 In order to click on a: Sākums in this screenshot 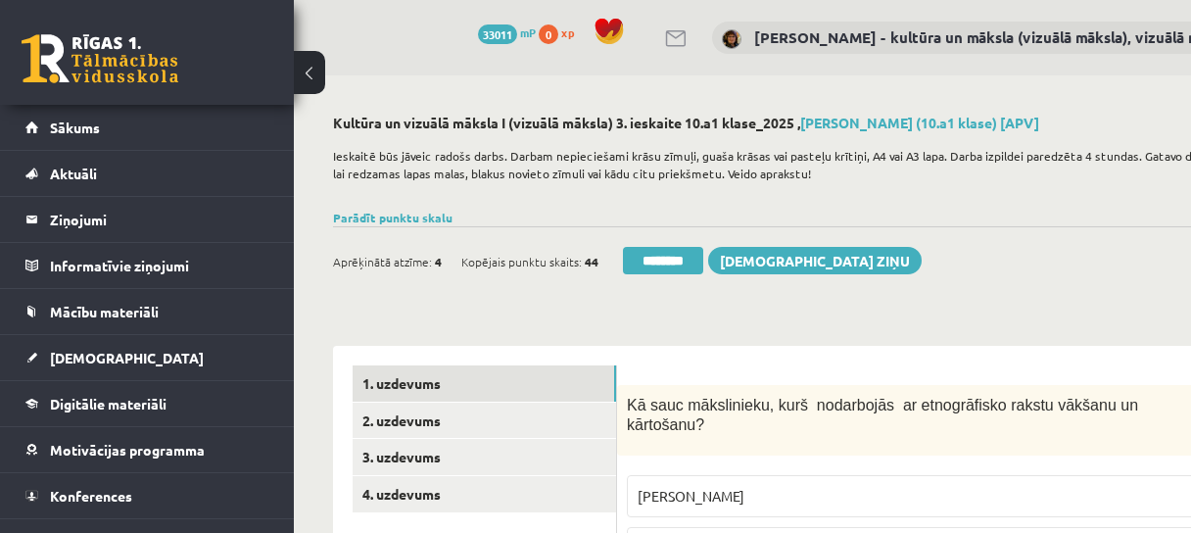, I will do `click(147, 127)`.